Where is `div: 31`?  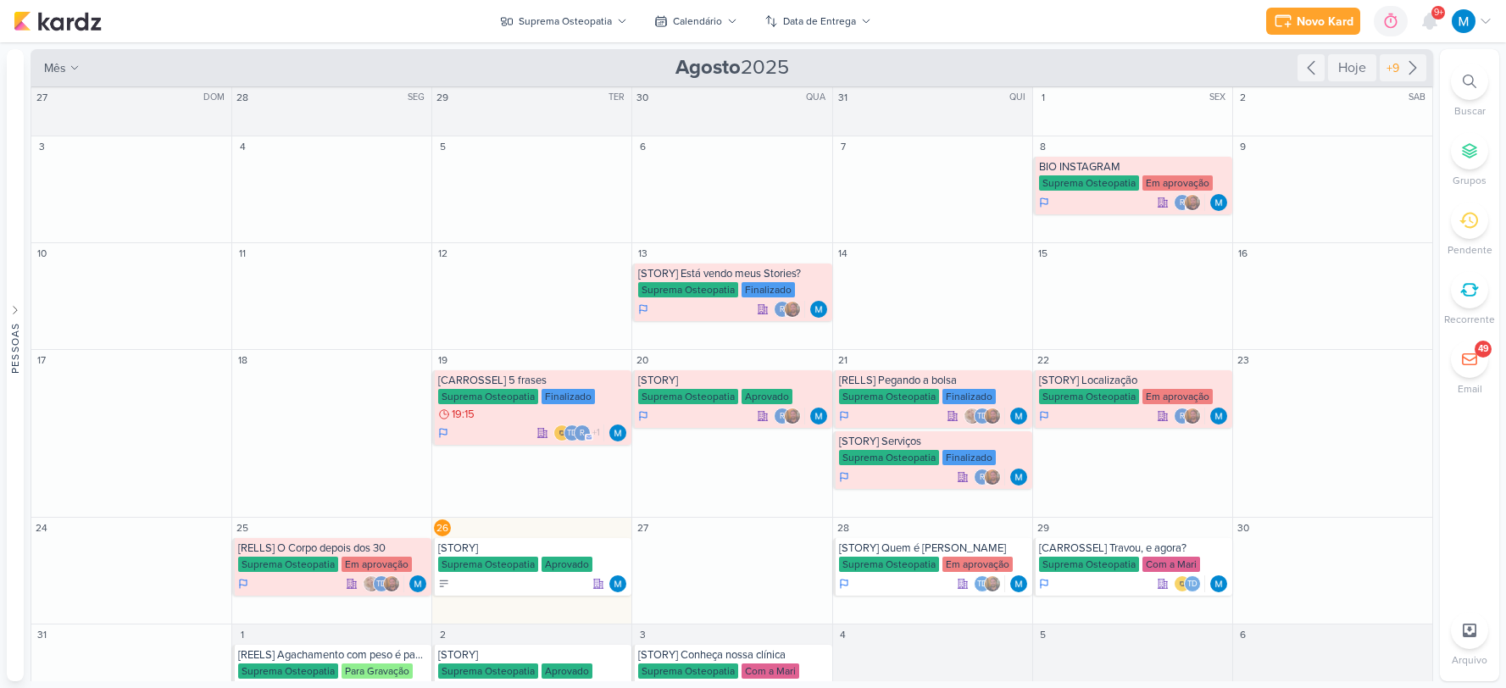
div: 31 is located at coordinates (844, 97).